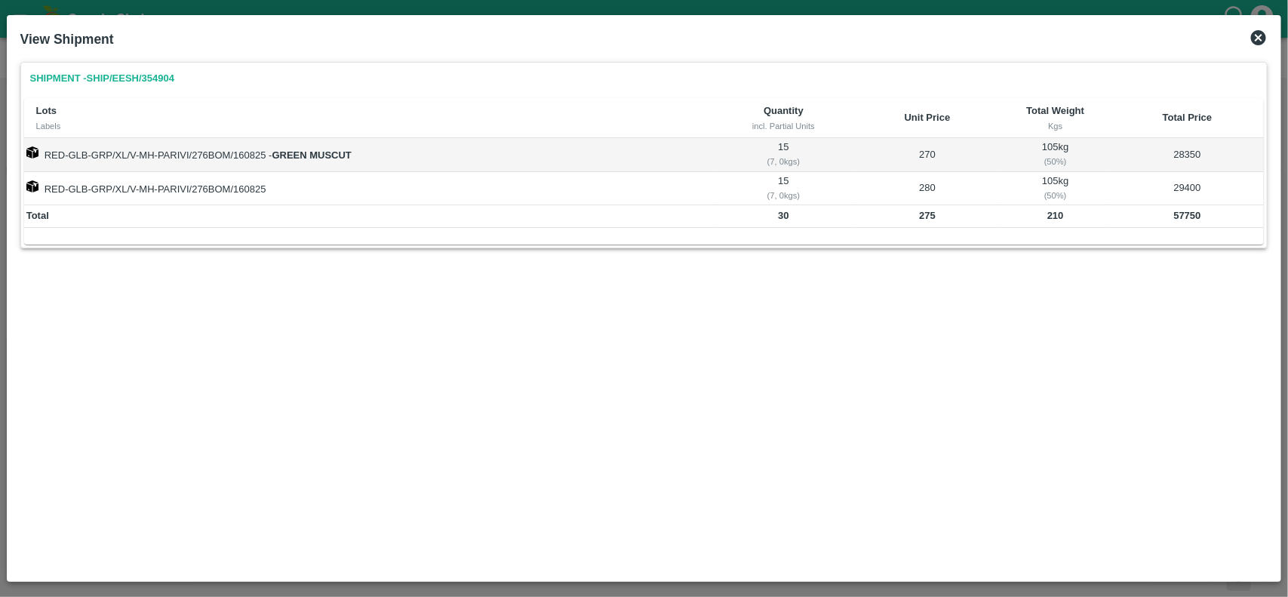 Image resolution: width=1288 pixels, height=597 pixels. Describe the element at coordinates (784, 126) in the screenshot. I see `div: incl. Partial Units` at that location.